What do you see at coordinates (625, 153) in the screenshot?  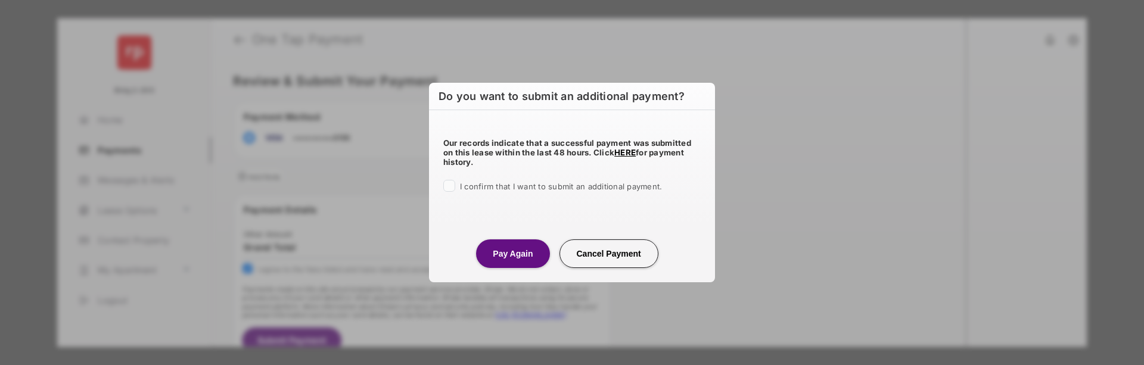 I see `a: HERE` at bounding box center [625, 153].